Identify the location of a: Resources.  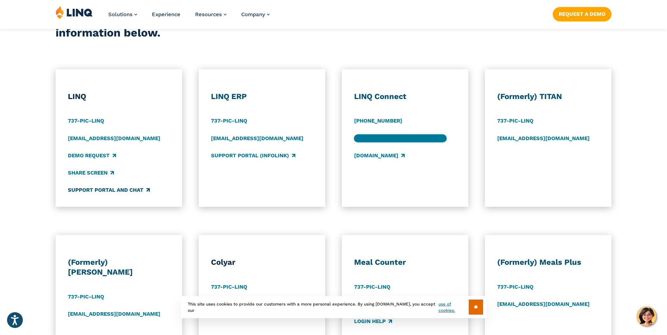
(211, 14).